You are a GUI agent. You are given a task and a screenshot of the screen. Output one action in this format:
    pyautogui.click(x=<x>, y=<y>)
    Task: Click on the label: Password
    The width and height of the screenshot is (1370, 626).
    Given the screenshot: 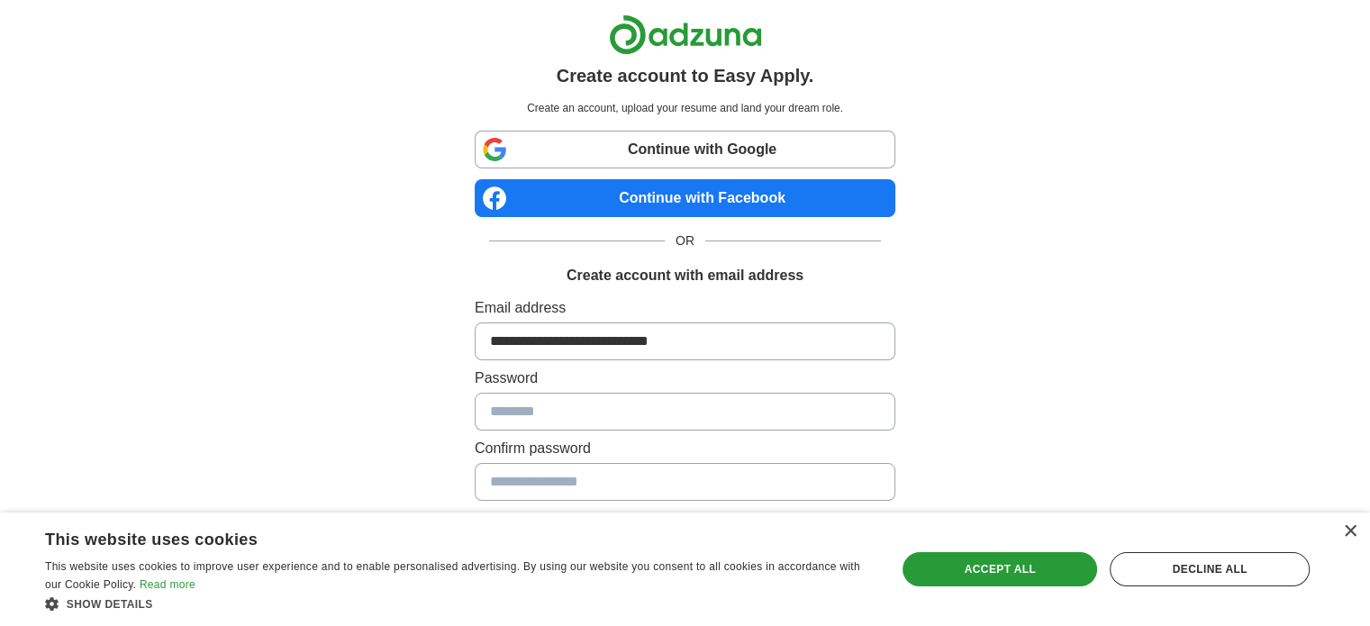 What is the action you would take?
    pyautogui.click(x=685, y=378)
    